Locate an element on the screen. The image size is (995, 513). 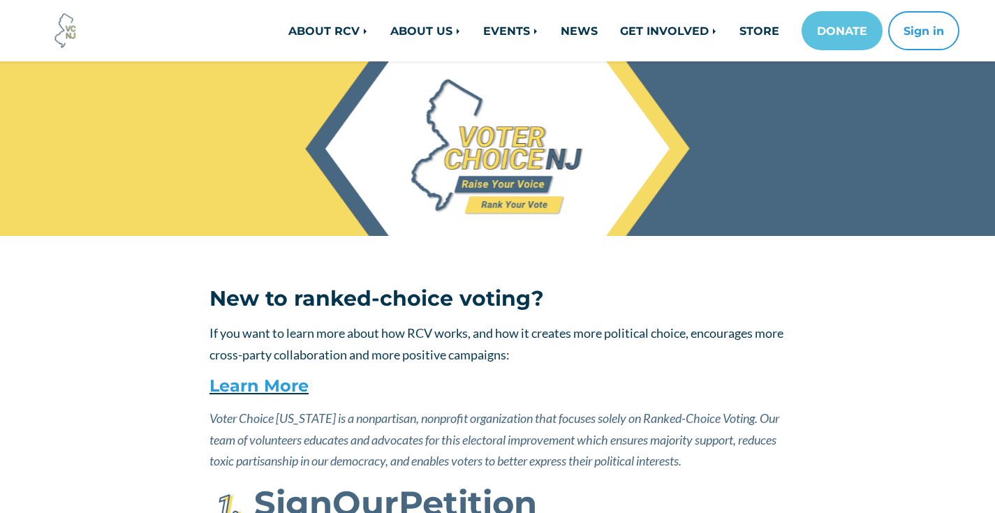
a: GET INVOLVED is located at coordinates (668, 31).